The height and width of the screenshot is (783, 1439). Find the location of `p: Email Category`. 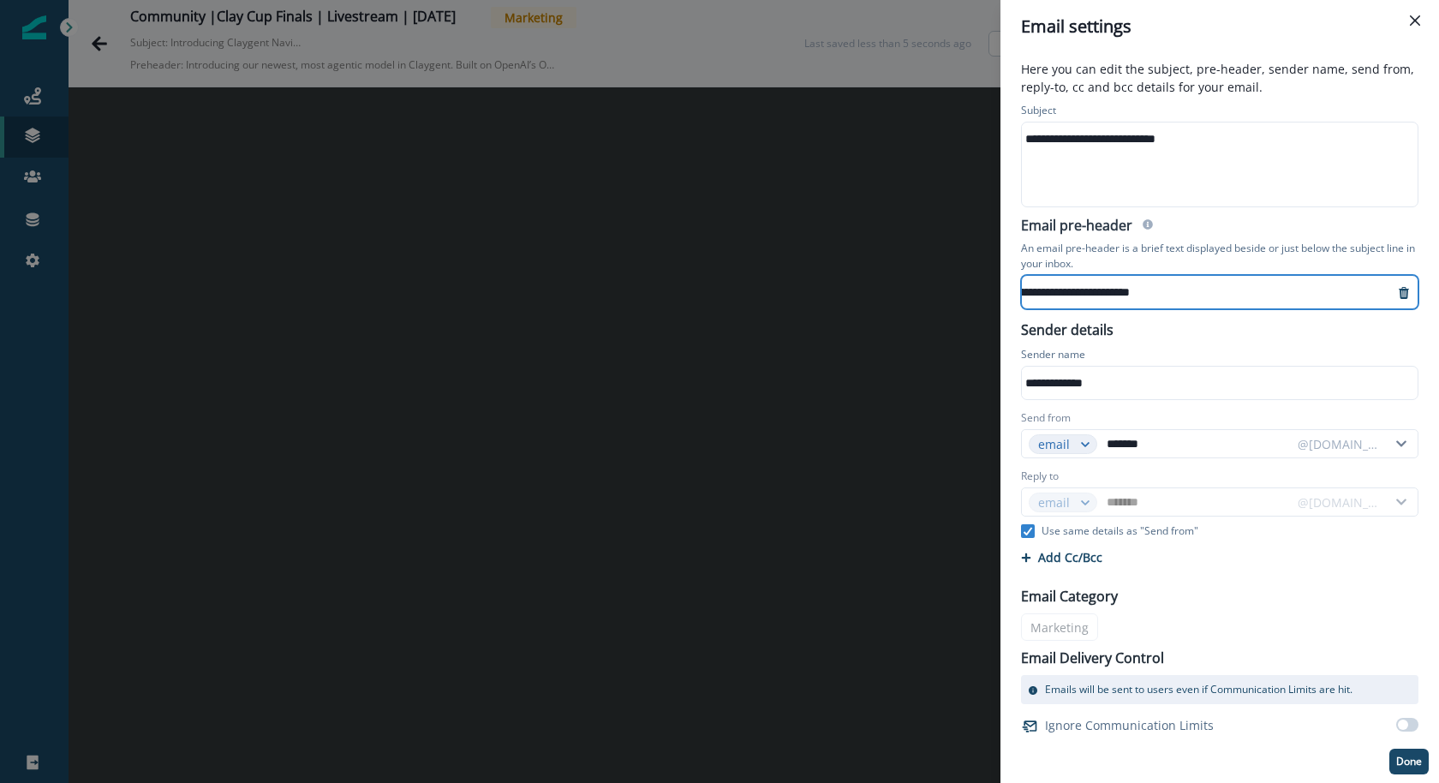

p: Email Category is located at coordinates (1069, 596).